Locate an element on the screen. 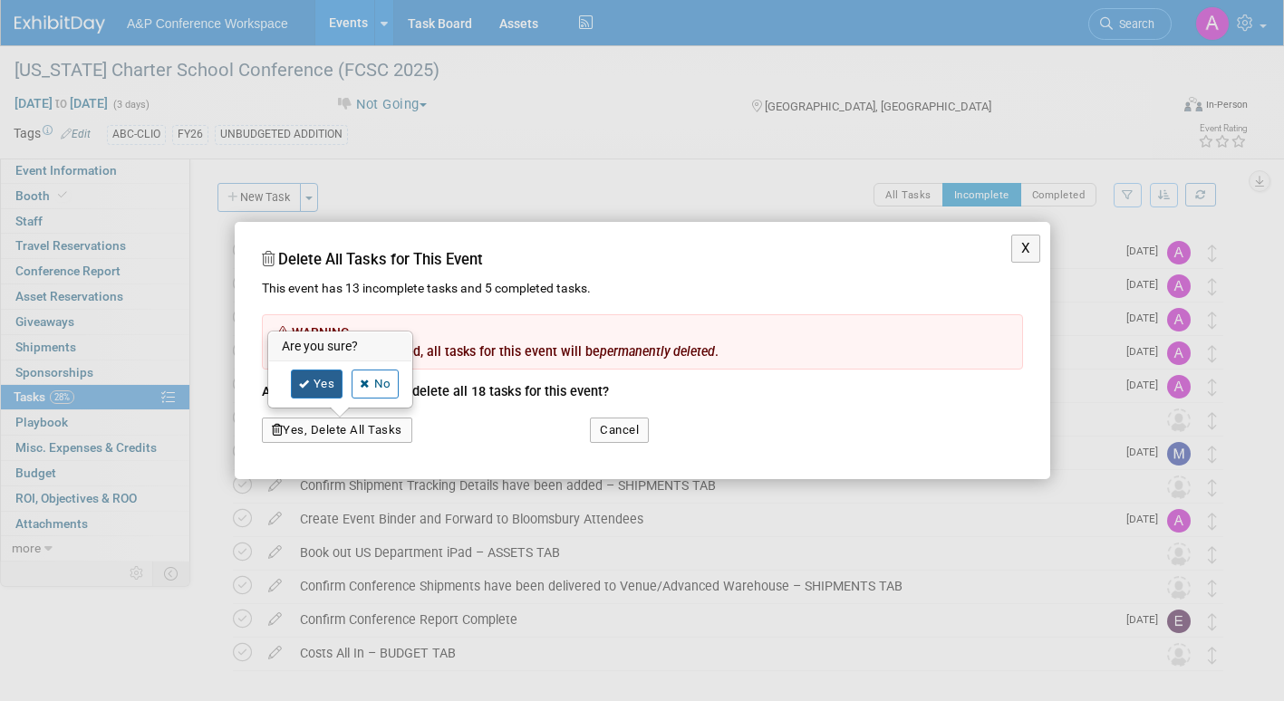 The width and height of the screenshot is (1284, 701). div: If you choose to proceed, all tasks for this event will be . is located at coordinates (642, 351).